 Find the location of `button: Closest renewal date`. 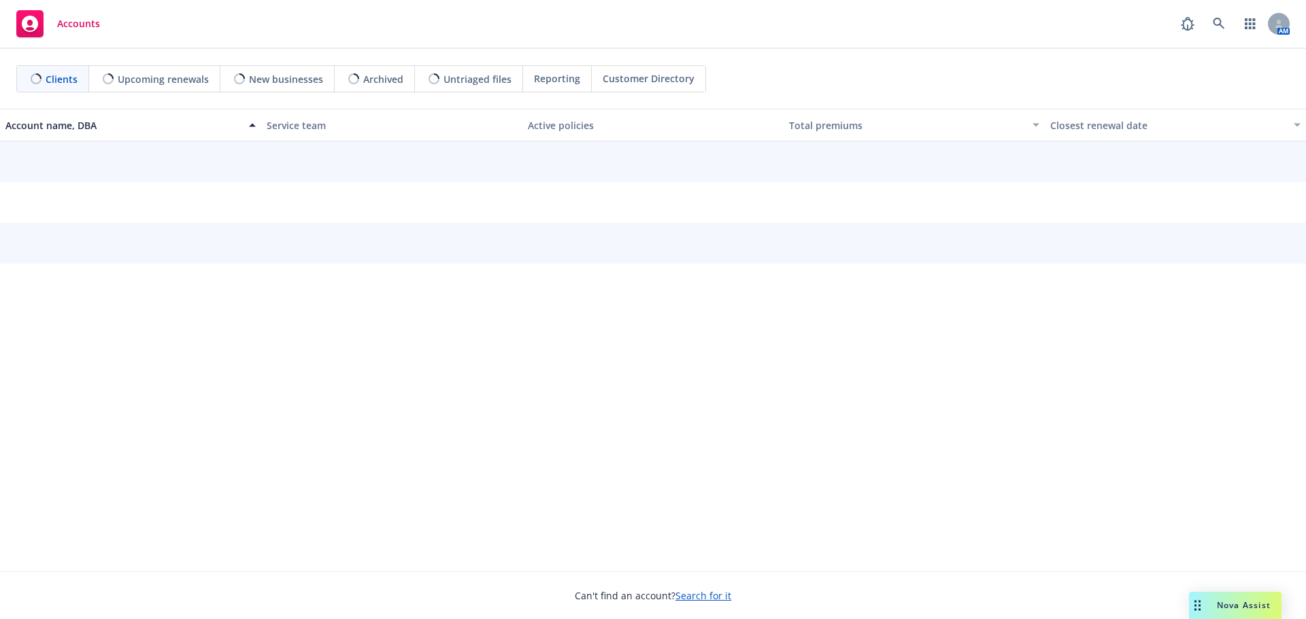

button: Closest renewal date is located at coordinates (1175, 125).